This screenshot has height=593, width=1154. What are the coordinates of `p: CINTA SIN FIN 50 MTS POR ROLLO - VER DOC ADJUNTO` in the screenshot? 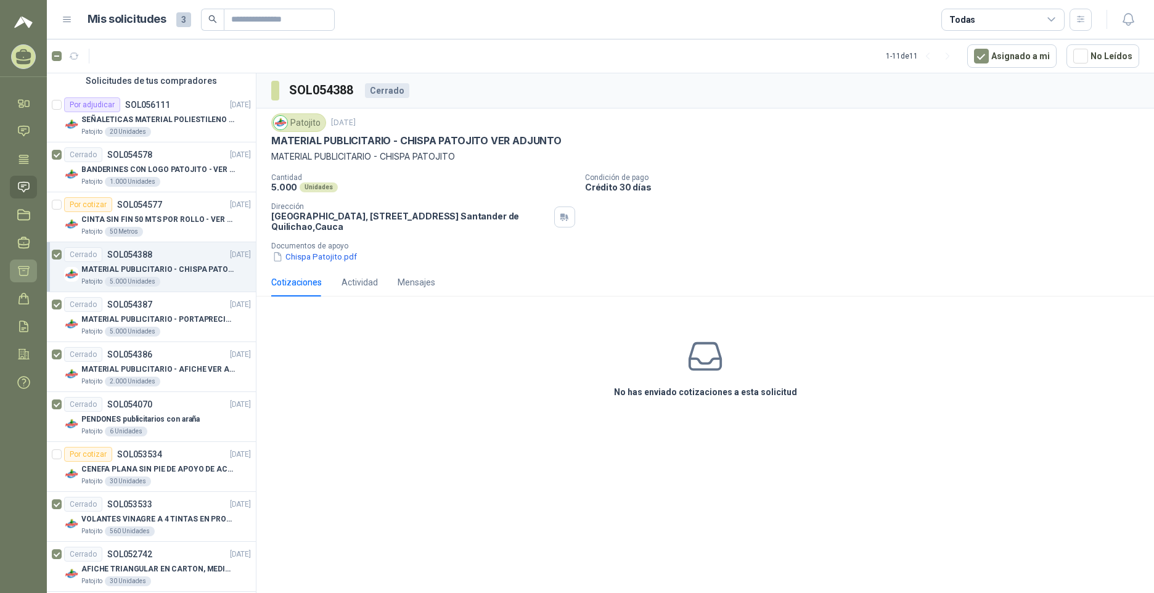 It's located at (158, 219).